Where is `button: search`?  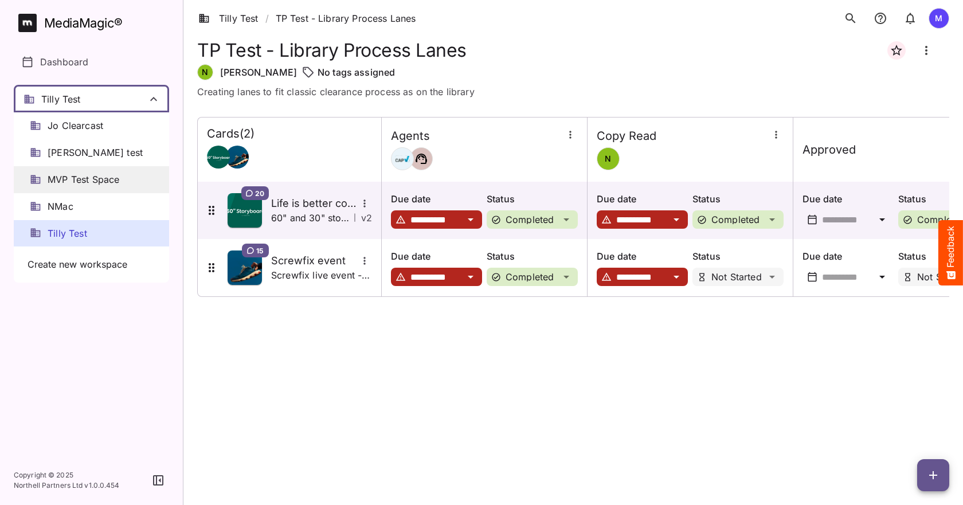
button: search is located at coordinates (851, 18).